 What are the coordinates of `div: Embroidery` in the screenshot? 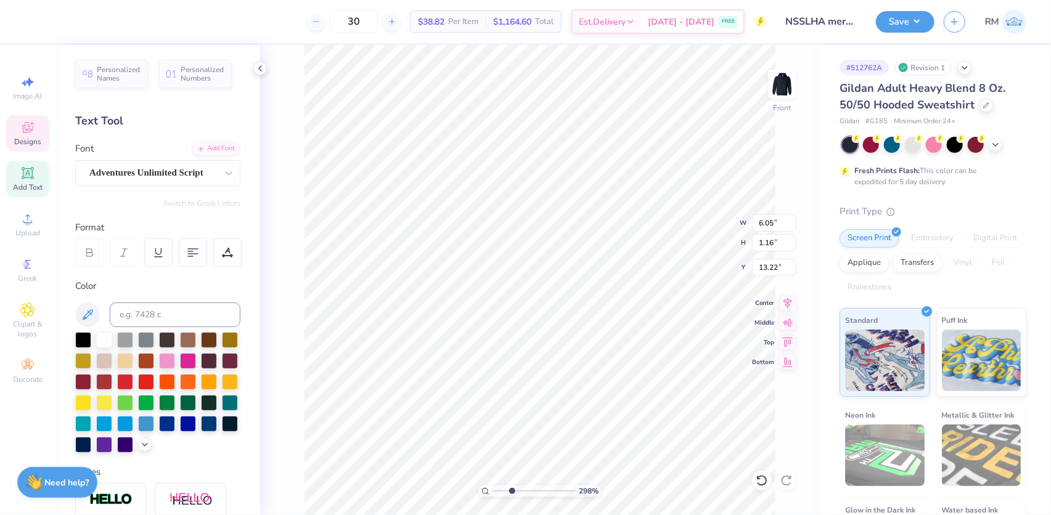 It's located at (932, 239).